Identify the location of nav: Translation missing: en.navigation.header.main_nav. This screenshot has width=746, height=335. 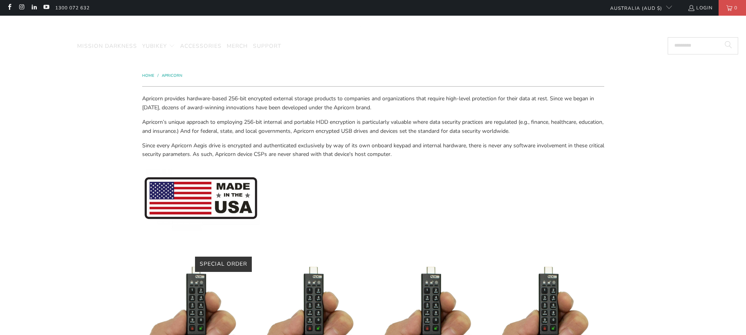
(144, 46).